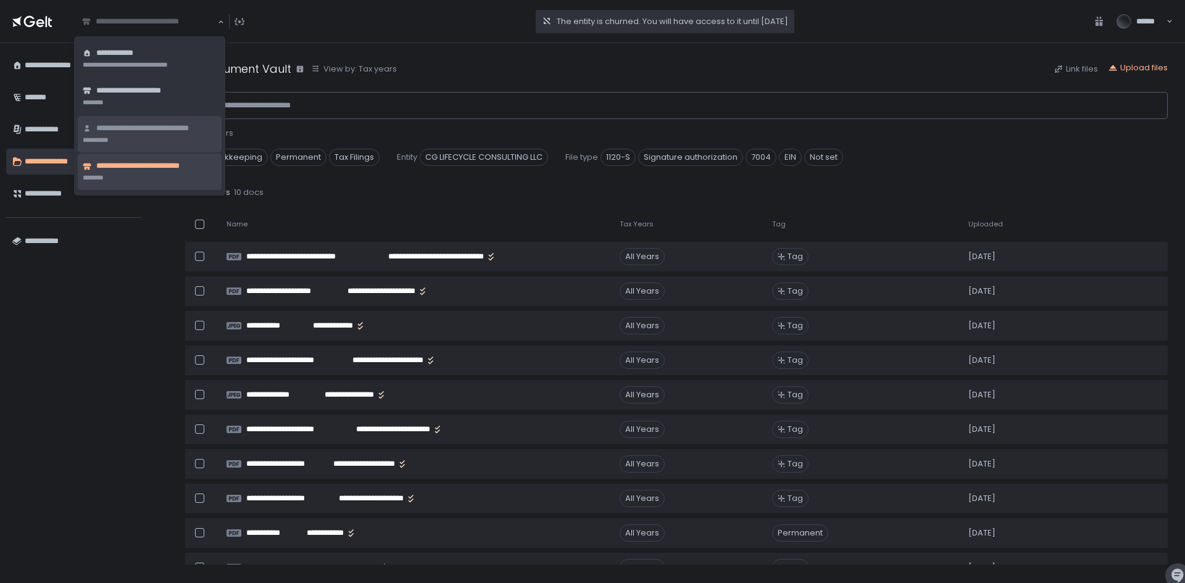 The image size is (1185, 583). I want to click on span: Tax Filings, so click(354, 157).